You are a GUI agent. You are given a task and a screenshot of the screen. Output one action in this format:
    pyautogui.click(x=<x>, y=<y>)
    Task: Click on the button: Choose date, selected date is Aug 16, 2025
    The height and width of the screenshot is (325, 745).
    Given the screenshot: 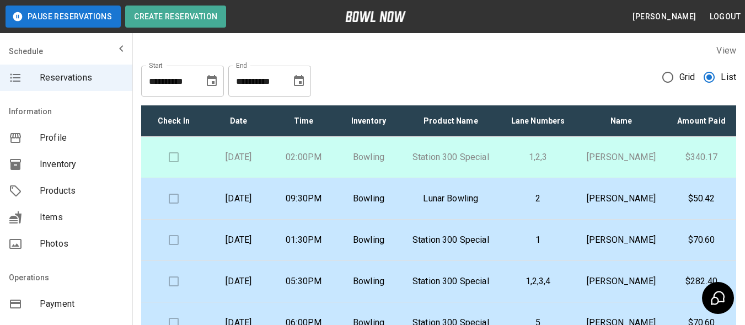 What is the action you would take?
    pyautogui.click(x=212, y=81)
    